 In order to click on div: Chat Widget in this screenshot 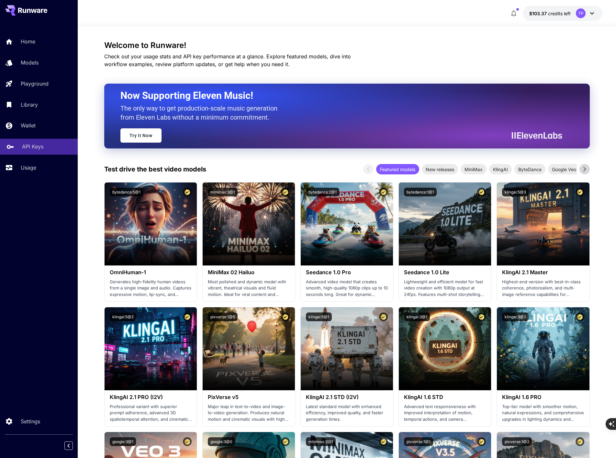, I will do `click(600, 442)`.